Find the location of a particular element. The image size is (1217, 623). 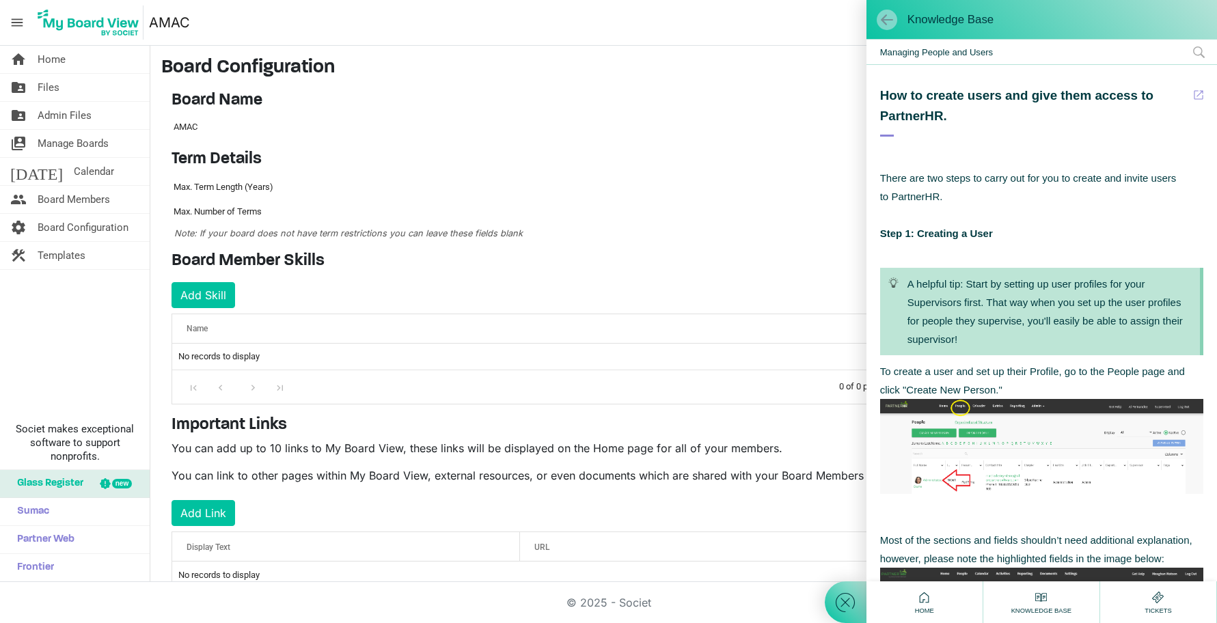

span: Tickets is located at coordinates (1158, 611).